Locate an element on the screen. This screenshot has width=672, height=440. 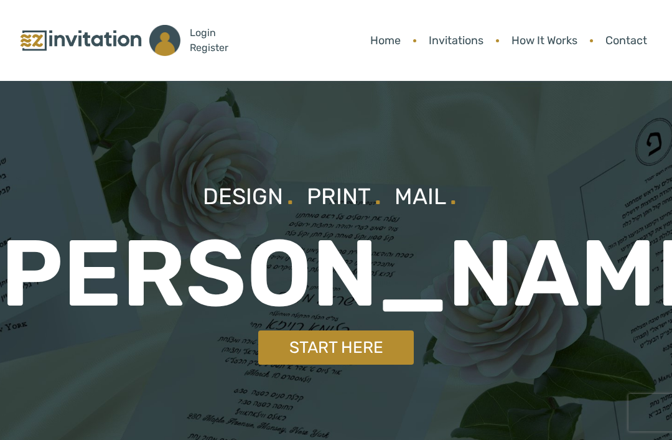
a: Invitations is located at coordinates (456, 40).